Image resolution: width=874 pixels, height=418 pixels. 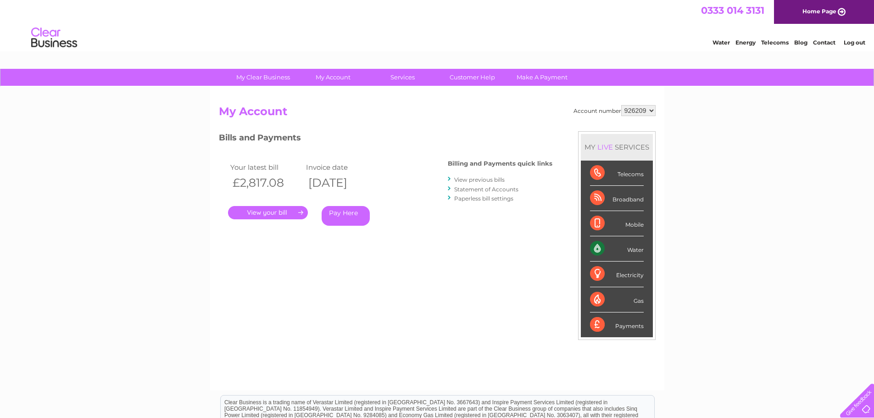 I want to click on div: Telecoms, so click(x=616, y=173).